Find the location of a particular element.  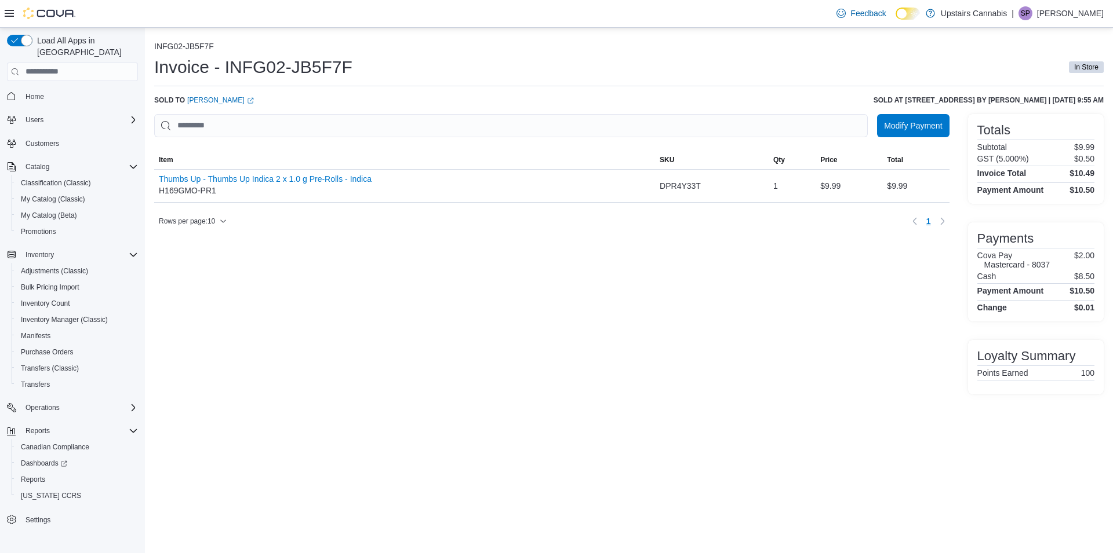

button: Page 1 of 1 is located at coordinates (928, 221).